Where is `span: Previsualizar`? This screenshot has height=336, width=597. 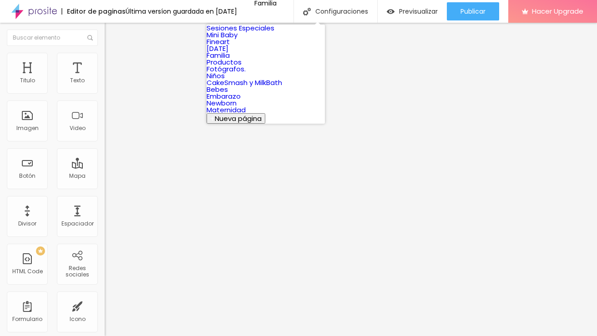 span: Previsualizar is located at coordinates (418, 11).